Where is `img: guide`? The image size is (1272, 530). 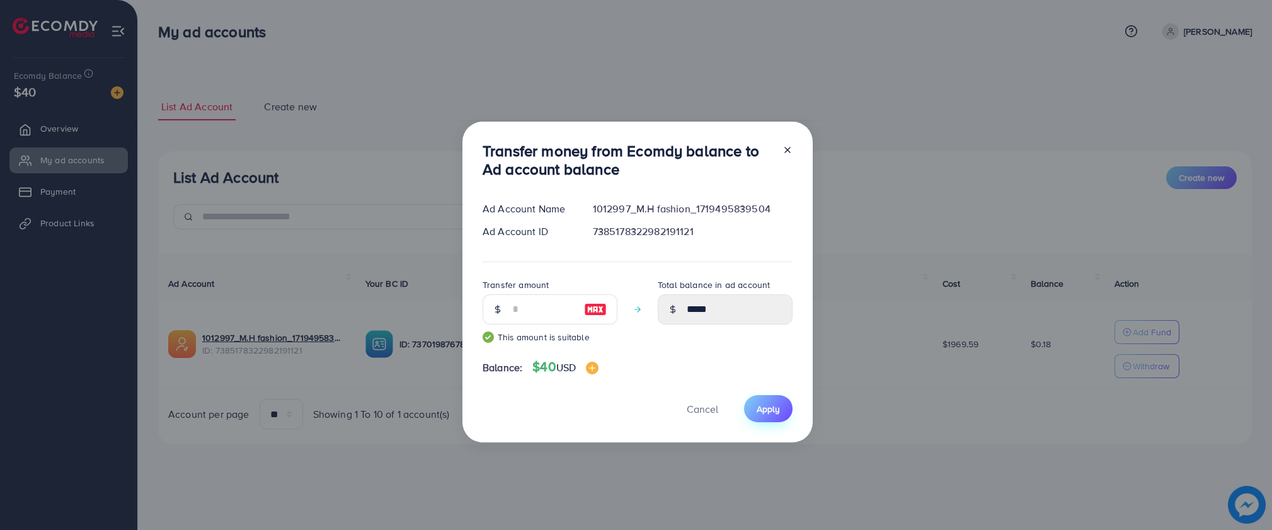
img: guide is located at coordinates (488, 337).